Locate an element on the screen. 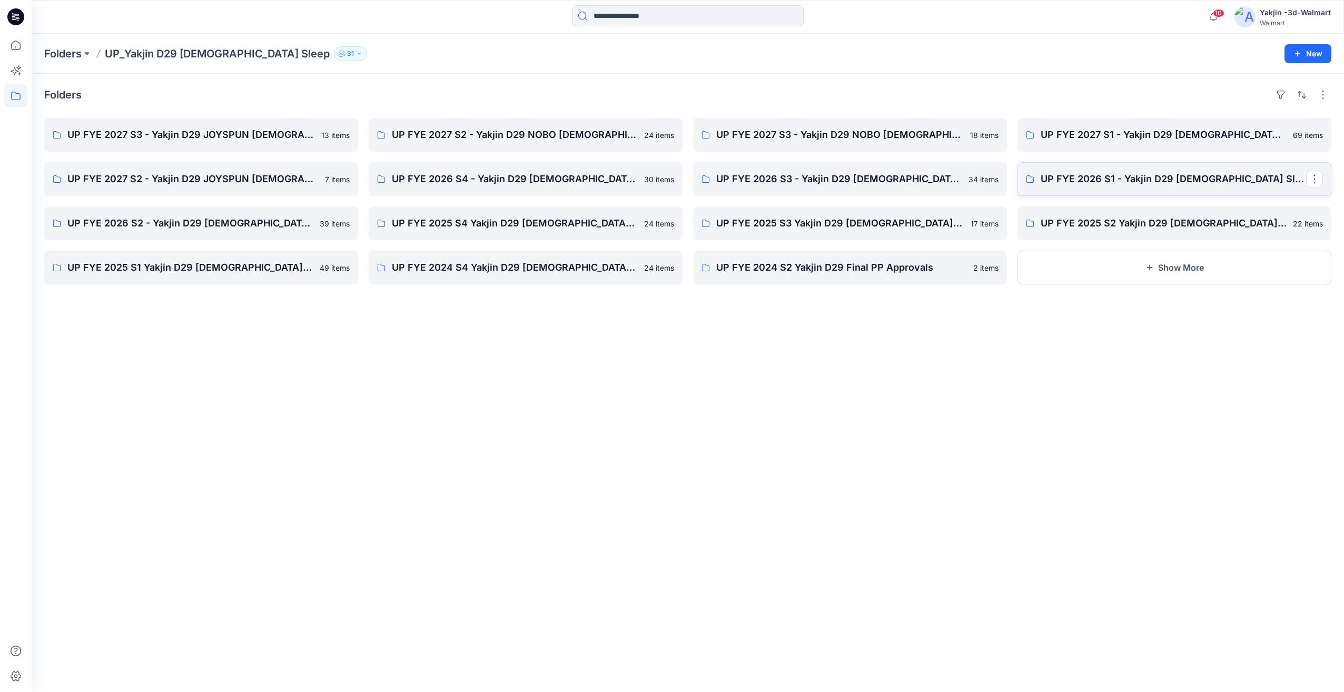  h4: Folders is located at coordinates (63, 95).